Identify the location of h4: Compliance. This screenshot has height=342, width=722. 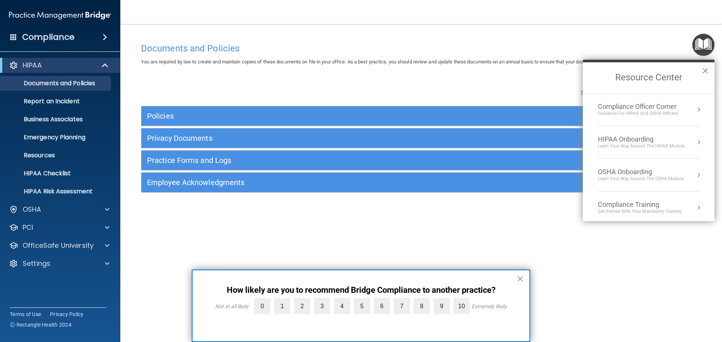
(48, 37).